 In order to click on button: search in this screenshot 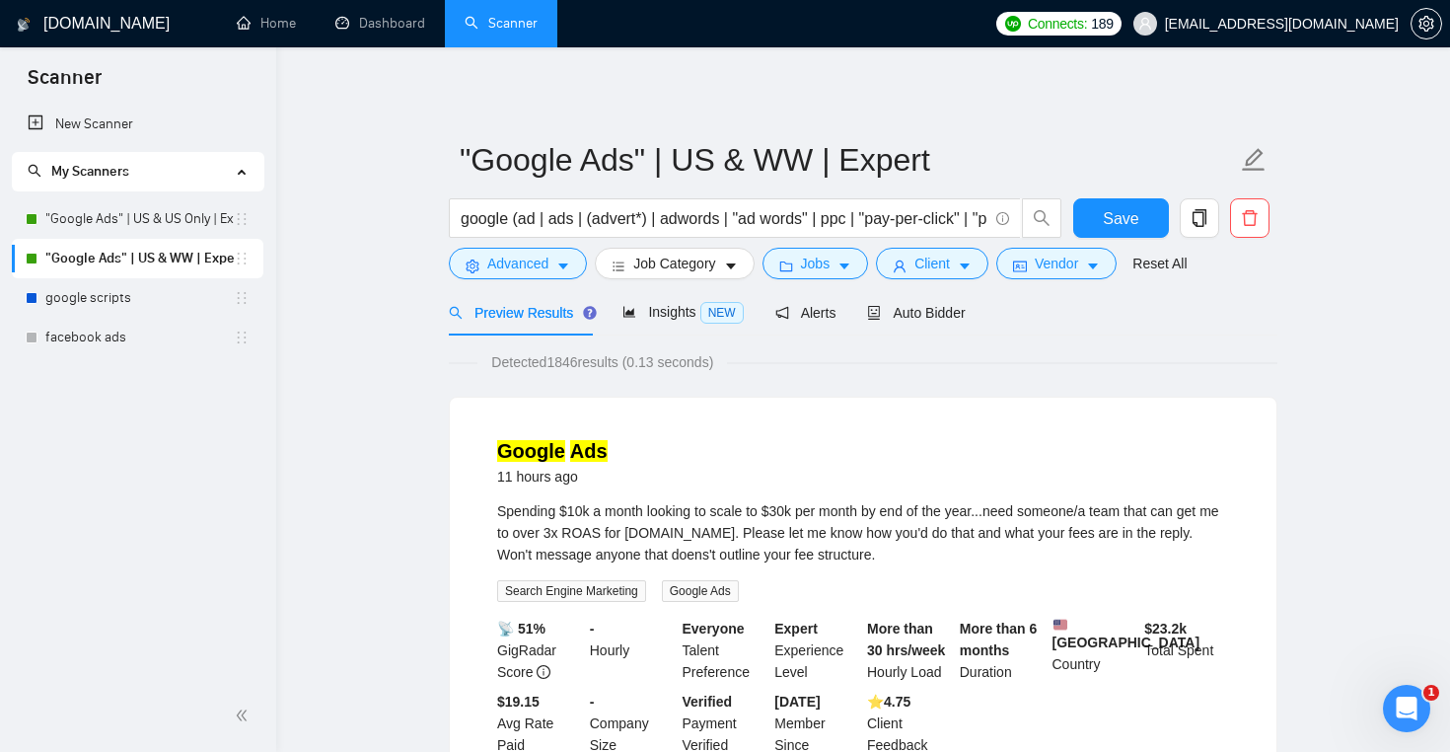, I will do `click(1041, 218)`.